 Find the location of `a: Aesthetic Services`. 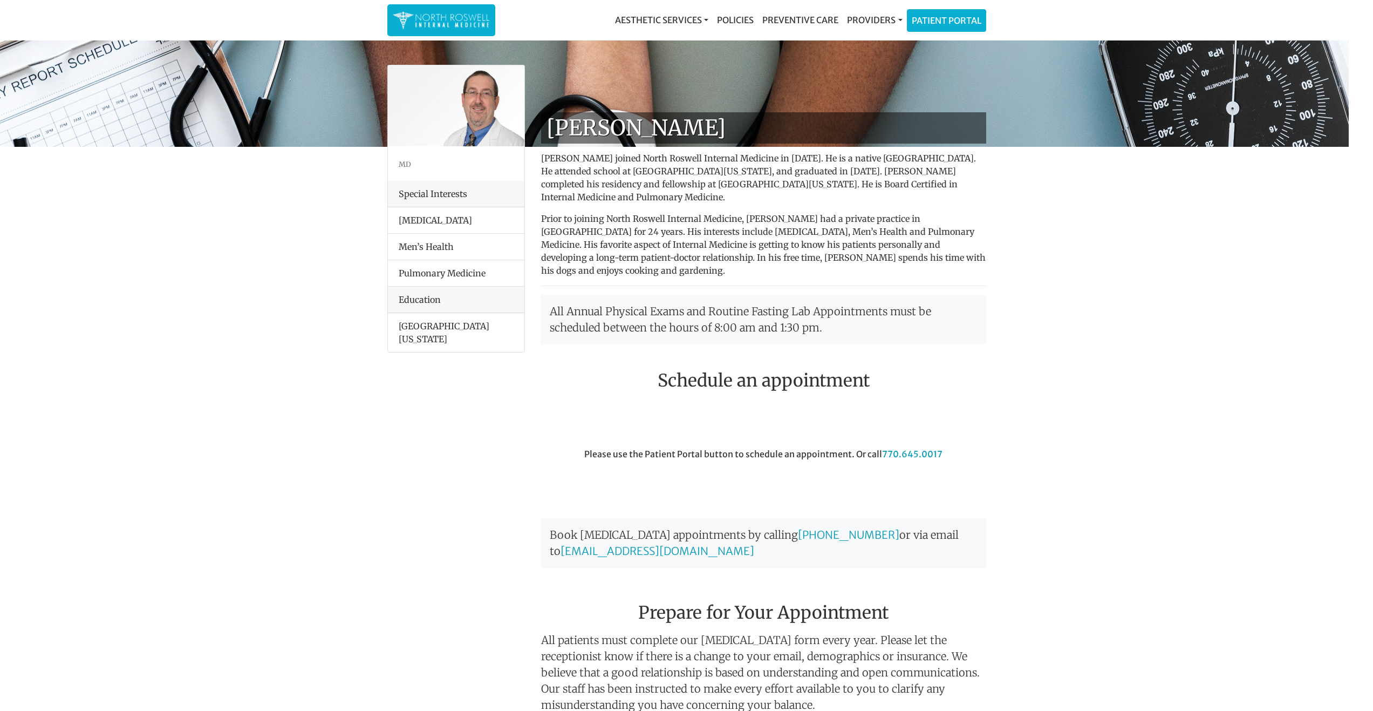

a: Aesthetic Services is located at coordinates (662, 20).